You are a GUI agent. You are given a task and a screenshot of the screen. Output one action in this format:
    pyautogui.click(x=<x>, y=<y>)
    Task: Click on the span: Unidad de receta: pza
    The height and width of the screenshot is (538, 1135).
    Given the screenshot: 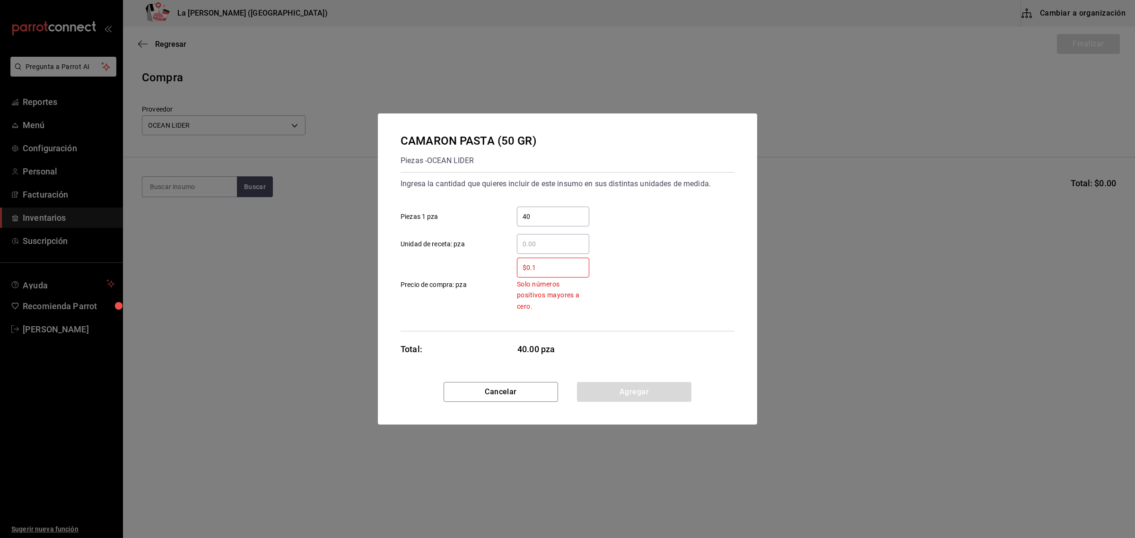 What is the action you would take?
    pyautogui.click(x=433, y=244)
    